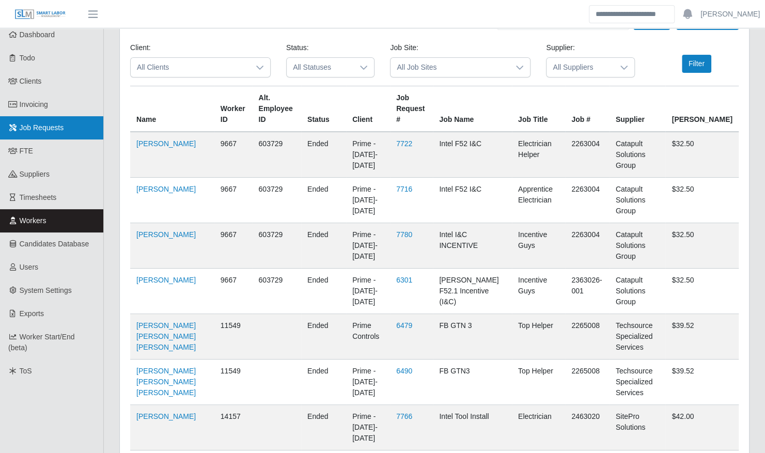 This screenshot has width=765, height=453. What do you see at coordinates (26, 151) in the screenshot?
I see `span: FTE` at bounding box center [26, 151].